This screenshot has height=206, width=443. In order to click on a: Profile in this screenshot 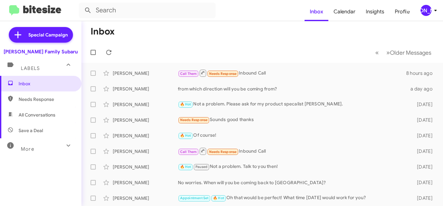, I will do `click(402, 12)`.